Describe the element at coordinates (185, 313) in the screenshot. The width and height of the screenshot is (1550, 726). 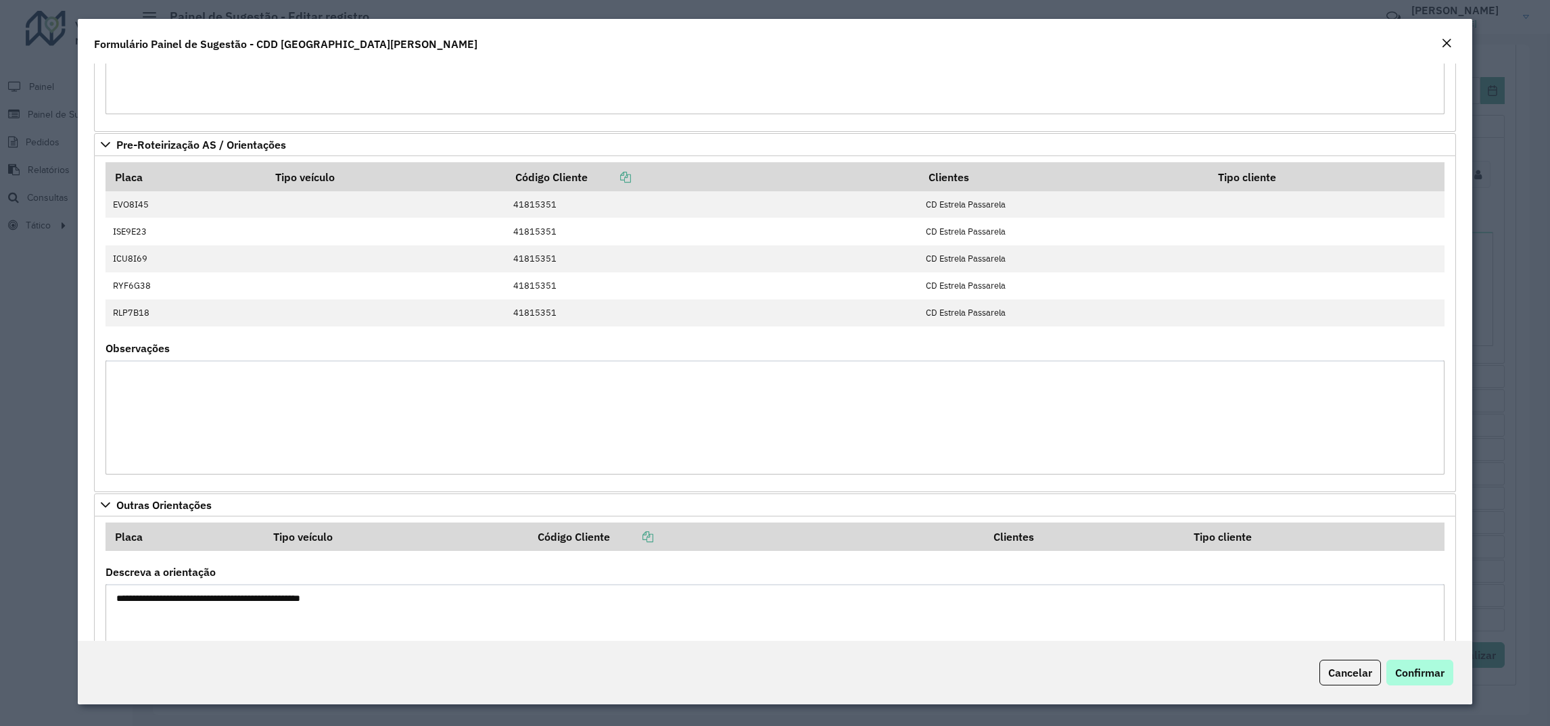
I see `td: RLP7B18` at that location.